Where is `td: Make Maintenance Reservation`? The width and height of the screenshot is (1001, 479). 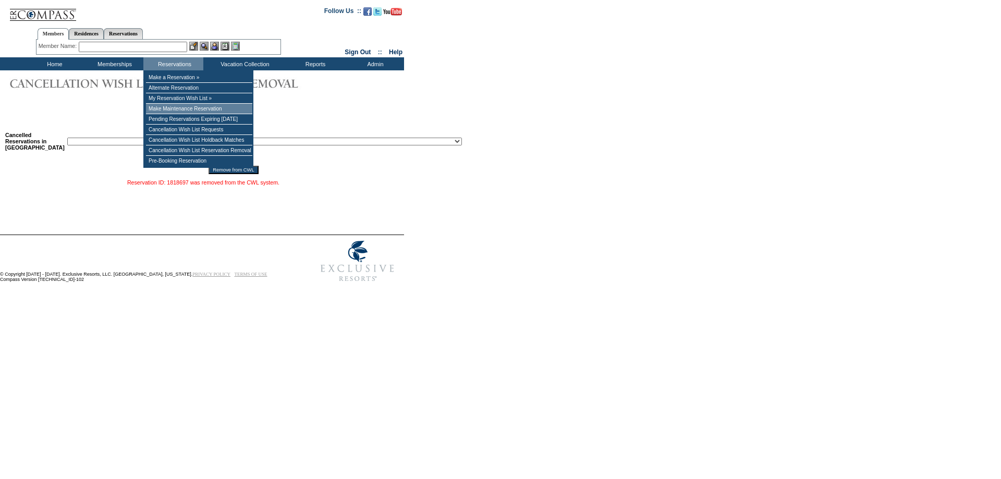
td: Make Maintenance Reservation is located at coordinates (199, 109).